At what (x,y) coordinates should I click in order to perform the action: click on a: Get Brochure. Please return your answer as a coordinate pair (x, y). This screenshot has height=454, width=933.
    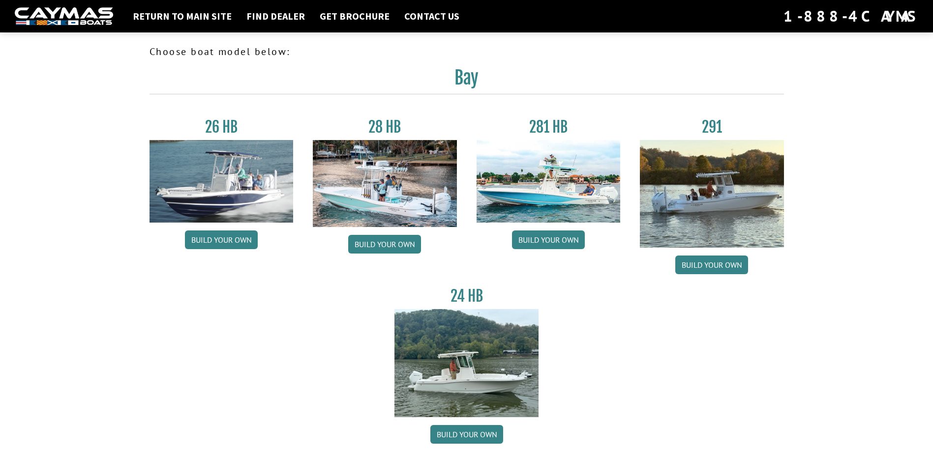
    Looking at the image, I should click on (354, 16).